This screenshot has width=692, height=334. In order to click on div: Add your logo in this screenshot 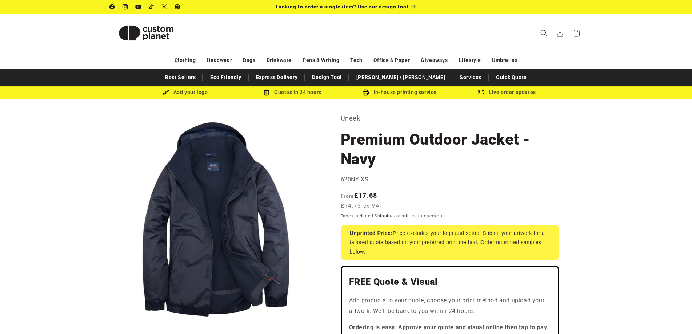, I will do `click(185, 92)`.